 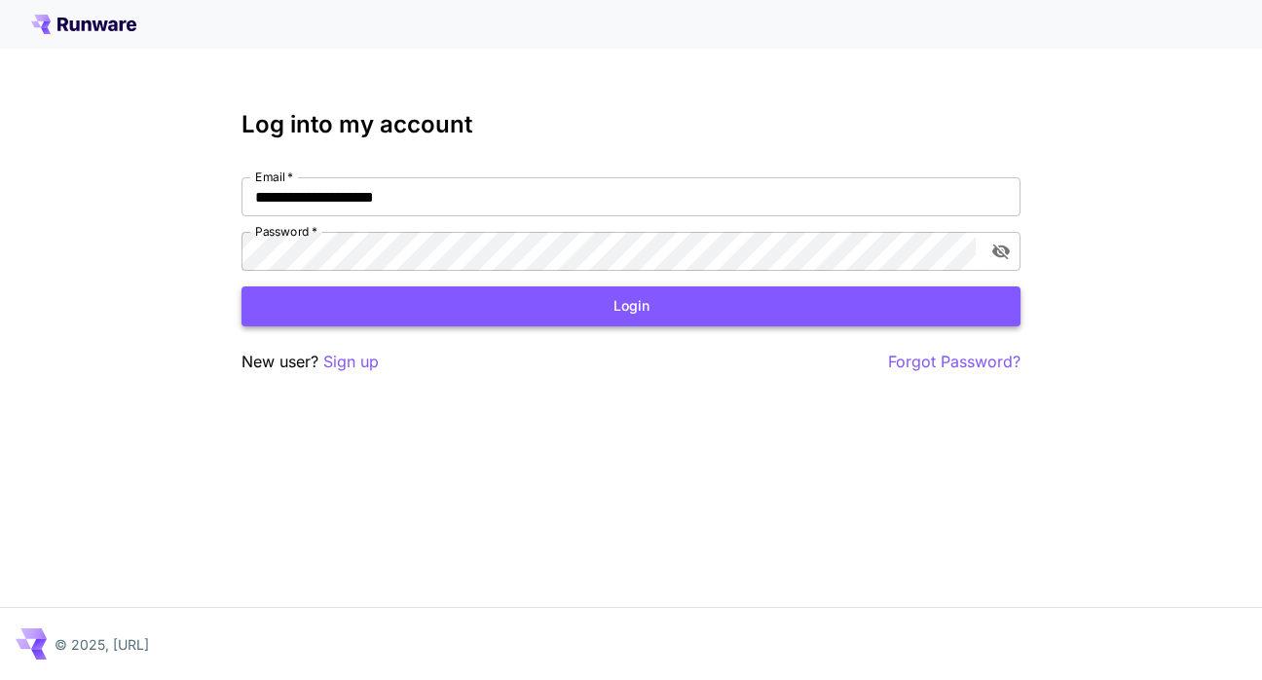 I want to click on button: Login, so click(x=631, y=306).